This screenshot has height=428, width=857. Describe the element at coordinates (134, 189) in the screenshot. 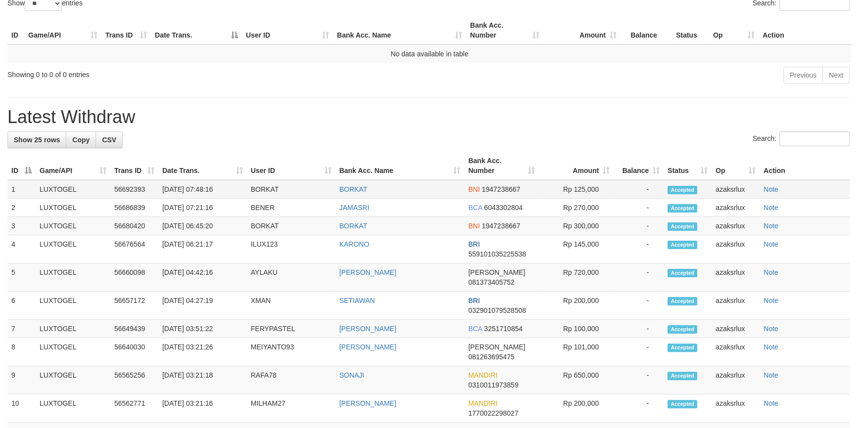

I see `td: 56692393` at that location.